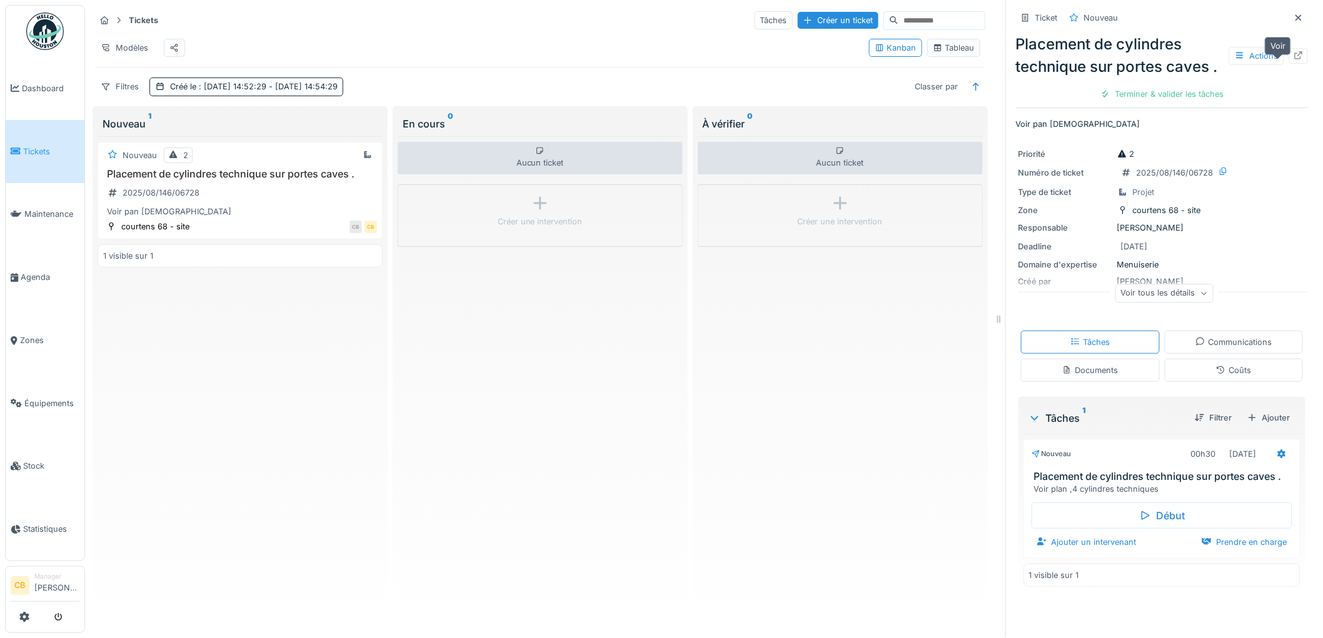 The image size is (1323, 638). I want to click on span: Dashboard, so click(51, 88).